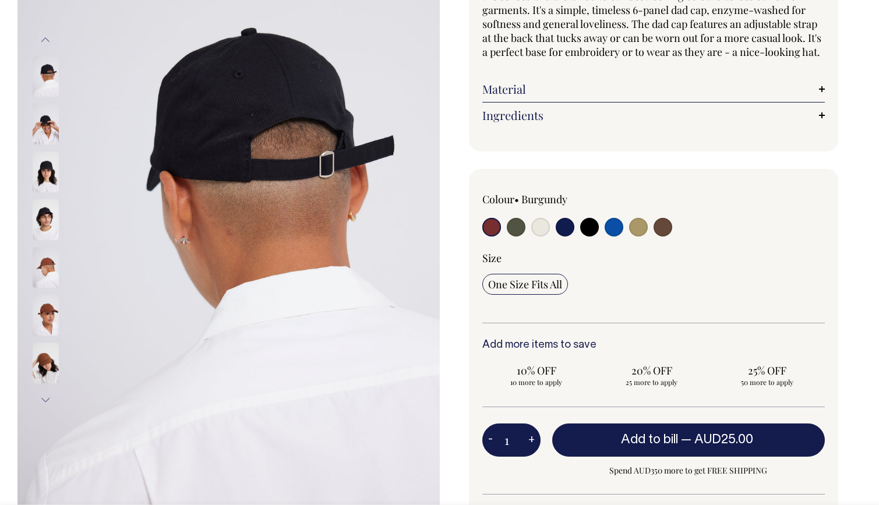 The width and height of the screenshot is (879, 505). What do you see at coordinates (45, 400) in the screenshot?
I see `button: Next` at bounding box center [45, 400].